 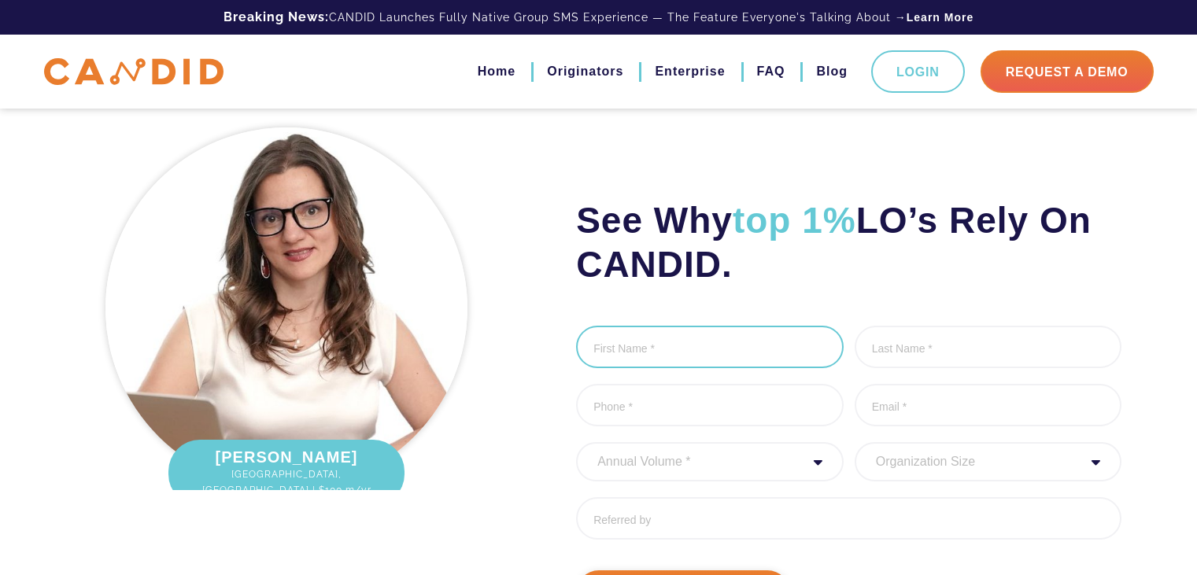 What do you see at coordinates (497, 72) in the screenshot?
I see `a: Home` at bounding box center [497, 72].